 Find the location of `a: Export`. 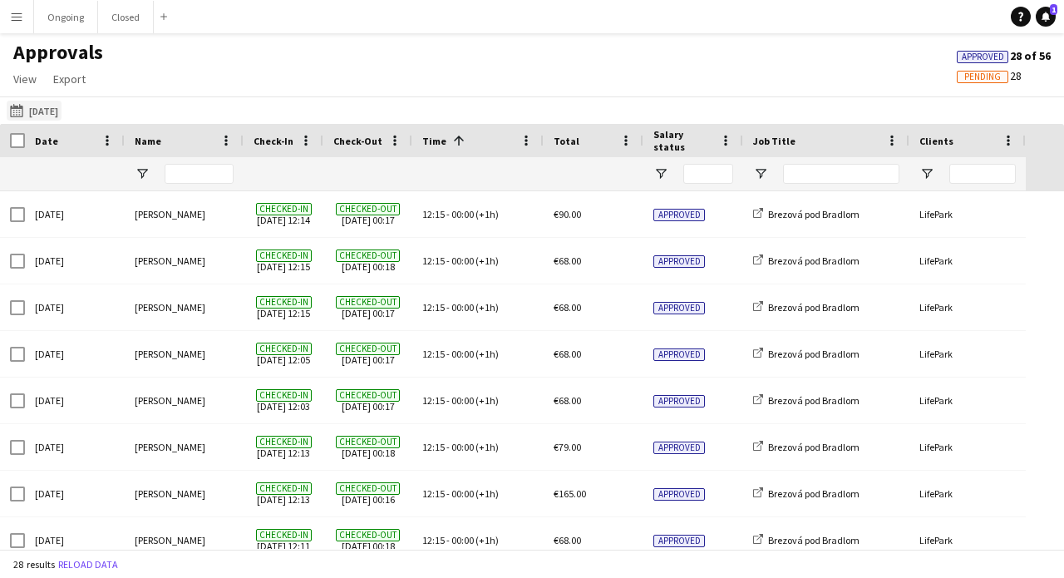

a: Export is located at coordinates (69, 79).